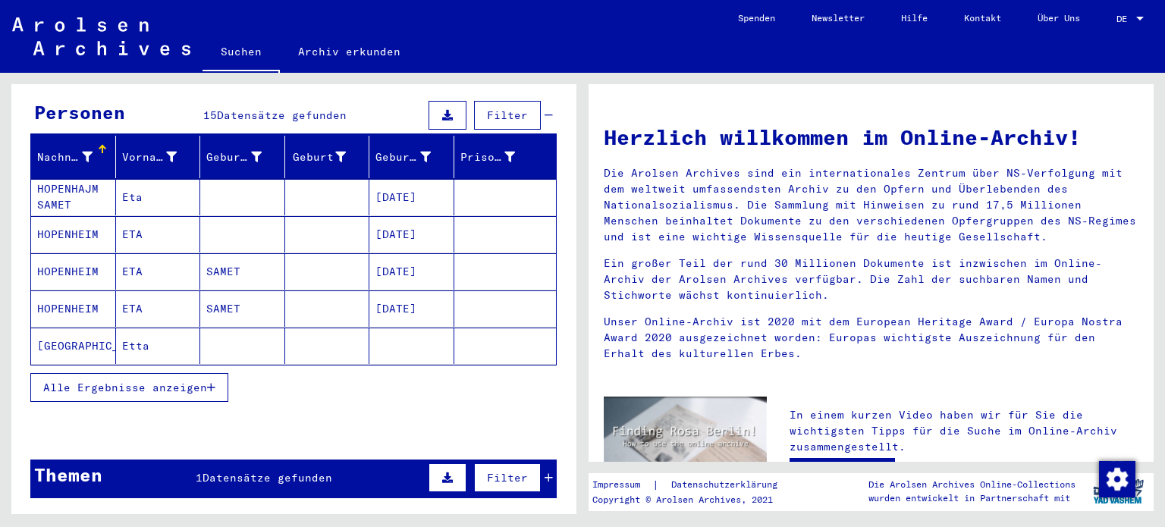 This screenshot has width=1165, height=527. What do you see at coordinates (622, 485) in the screenshot?
I see `a: Impressum` at bounding box center [622, 485].